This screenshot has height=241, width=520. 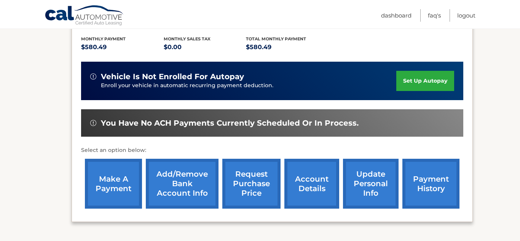 What do you see at coordinates (182, 183) in the screenshot?
I see `a: Add/Remove bank account info` at bounding box center [182, 183].